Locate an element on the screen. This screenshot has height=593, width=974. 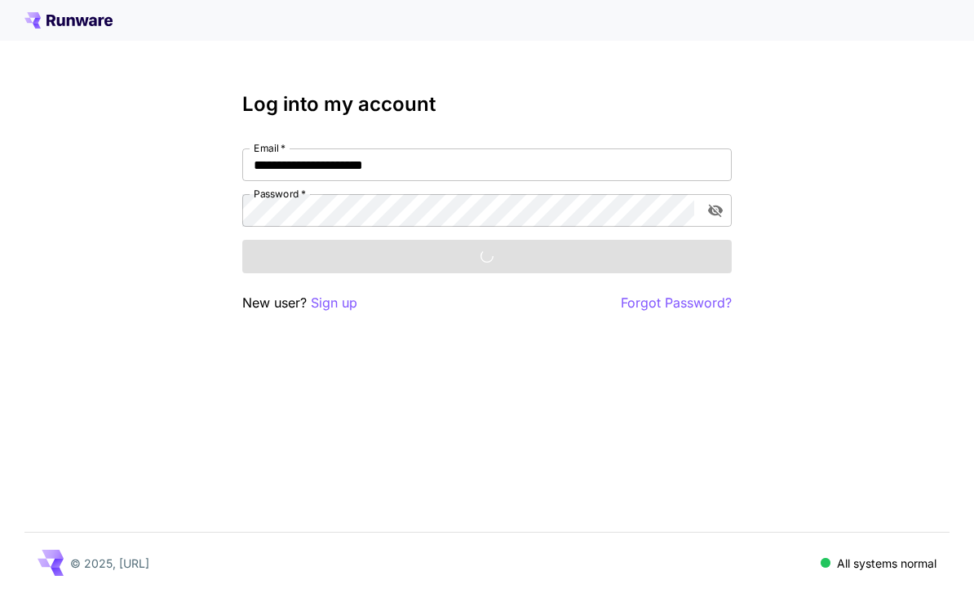
button: Sign up is located at coordinates (334, 303).